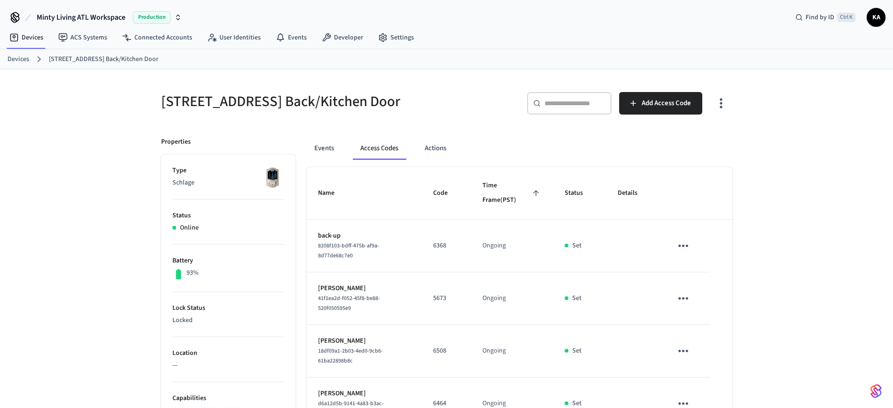 This screenshot has width=893, height=408. I want to click on p: 5673, so click(446, 298).